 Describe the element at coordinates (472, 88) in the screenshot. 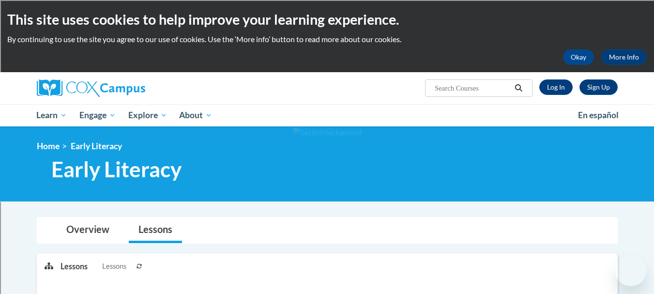

I see `input: Search Courses` at that location.